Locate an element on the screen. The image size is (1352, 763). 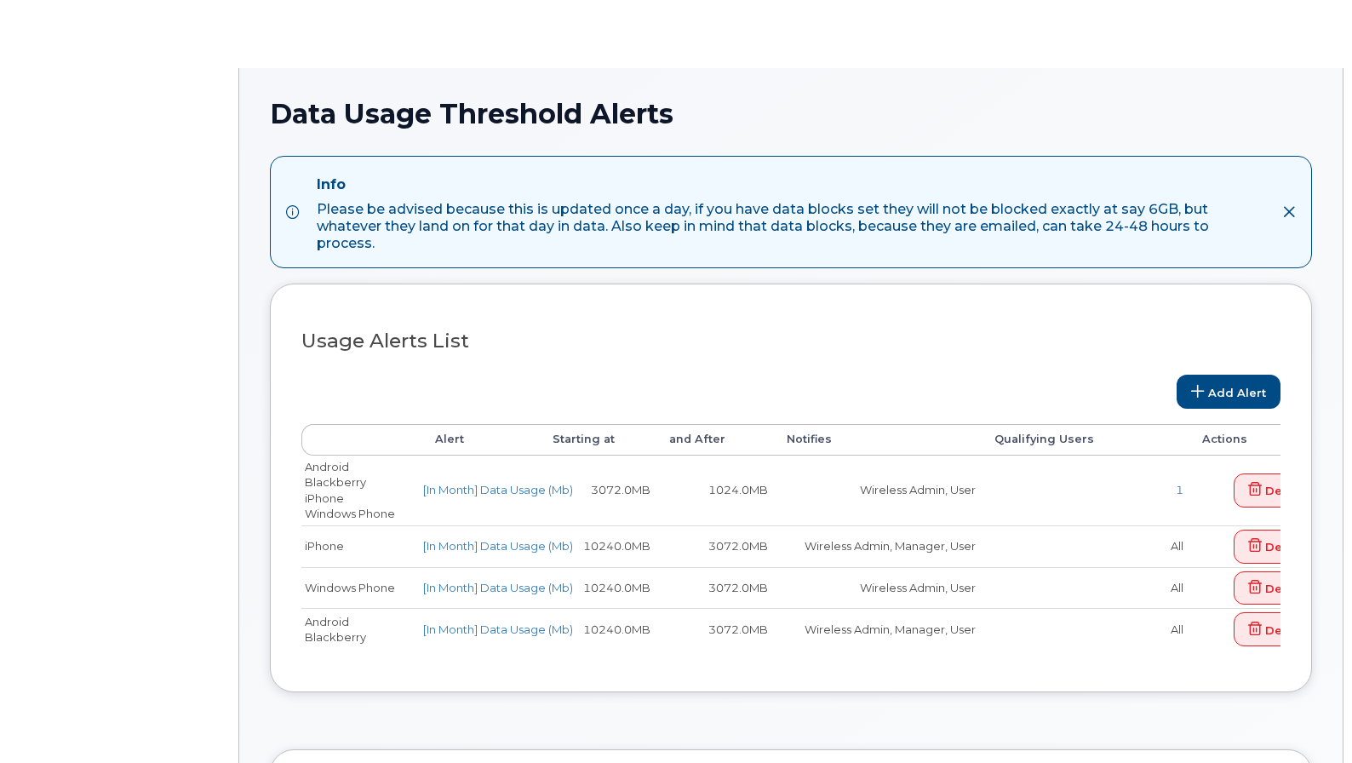
th: Starting at is located at coordinates (596, 439).